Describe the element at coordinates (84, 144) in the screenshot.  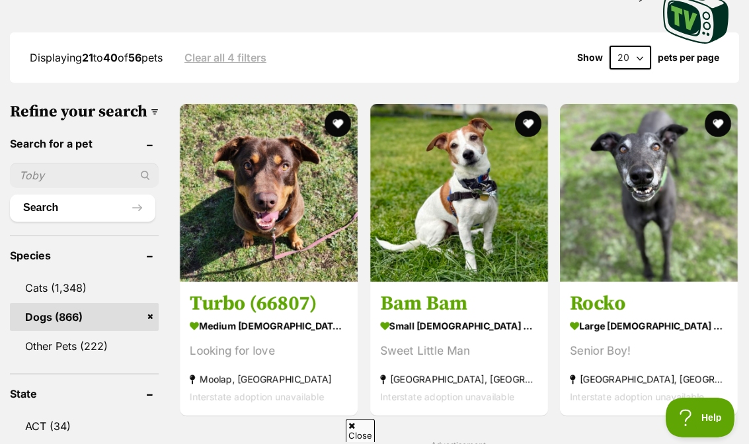
I see `header: Search for a pet` at that location.